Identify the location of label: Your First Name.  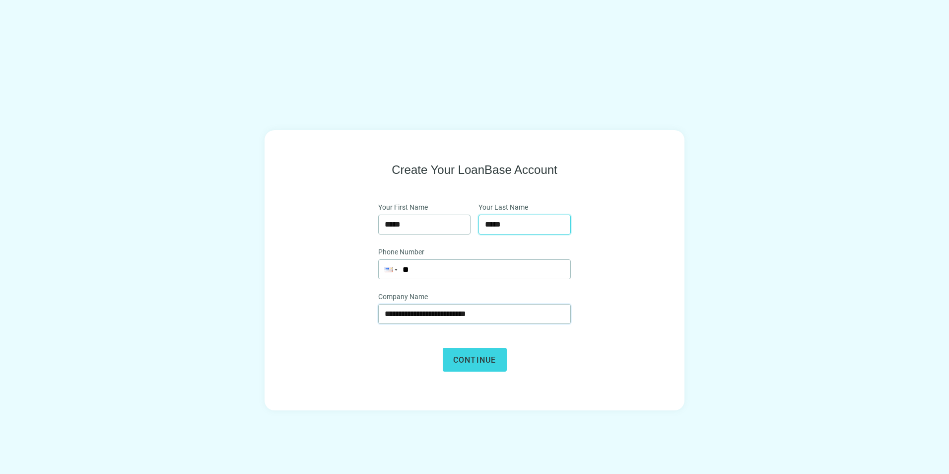
(406, 207).